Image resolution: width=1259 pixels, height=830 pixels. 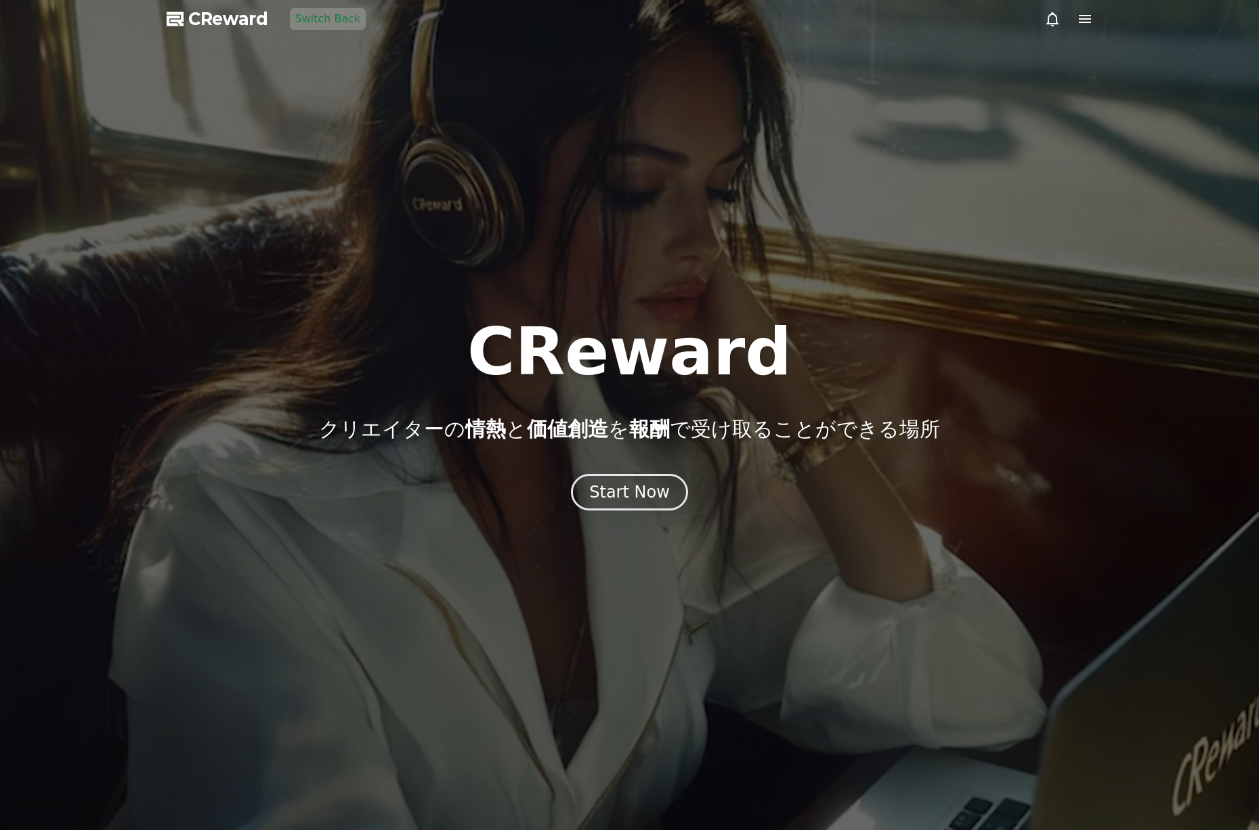 I want to click on div: Start Now, so click(x=629, y=492).